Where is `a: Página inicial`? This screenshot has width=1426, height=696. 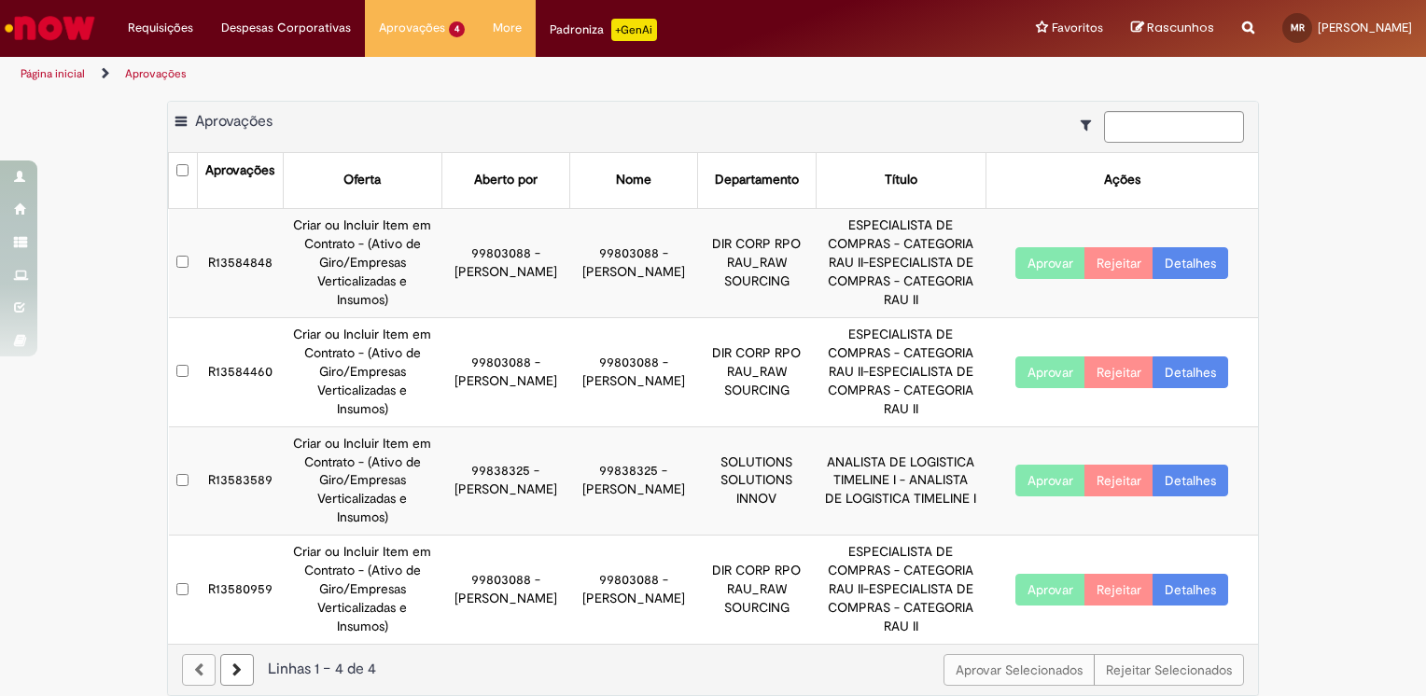
a: Página inicial is located at coordinates (52, 74).